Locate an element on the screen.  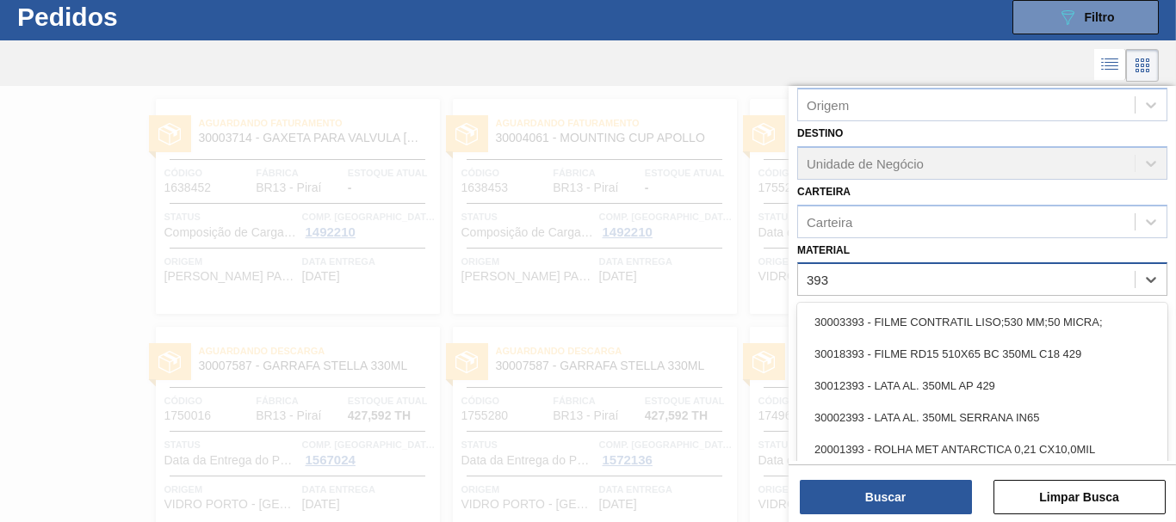
div: 30012393 - LATA AL. 350ML AP 429 is located at coordinates (982, 386).